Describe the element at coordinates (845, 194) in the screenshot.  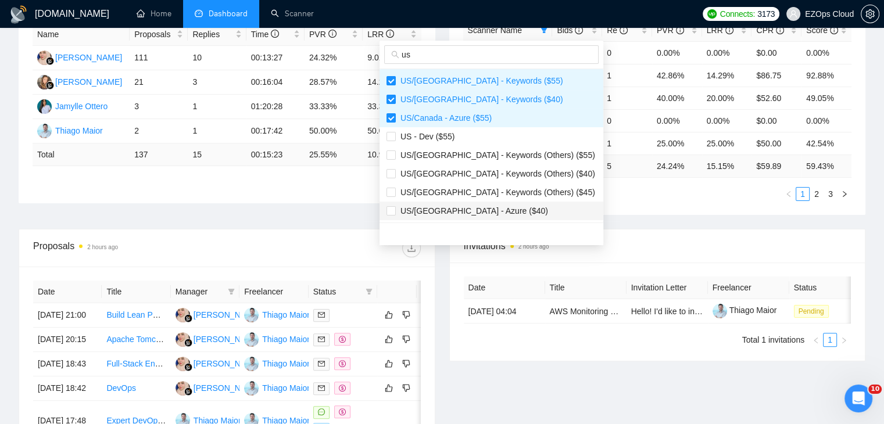
I see `button: right` at that location.